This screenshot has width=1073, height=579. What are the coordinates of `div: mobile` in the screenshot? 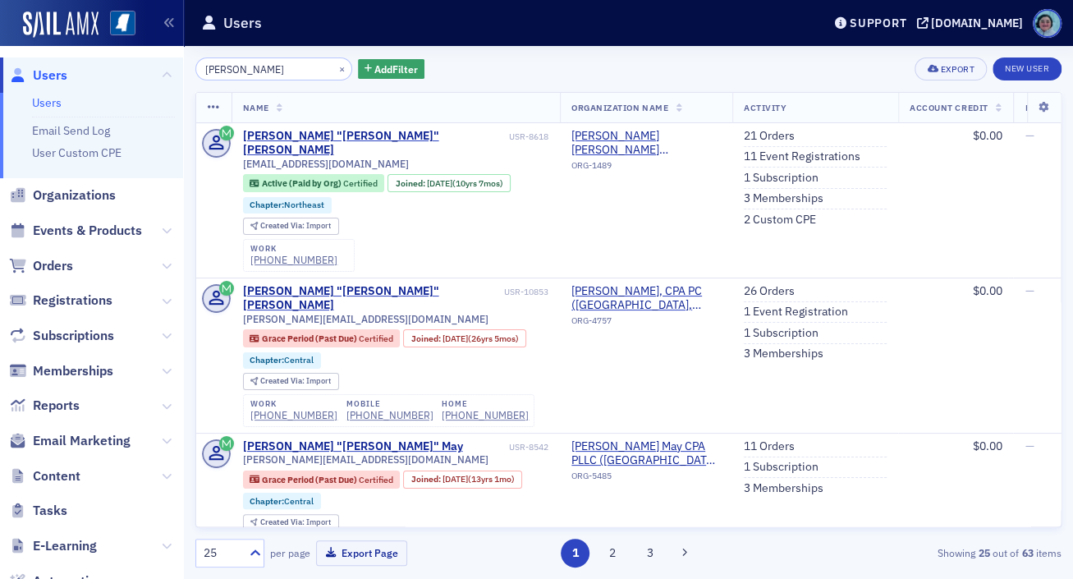 It's located at (390, 404).